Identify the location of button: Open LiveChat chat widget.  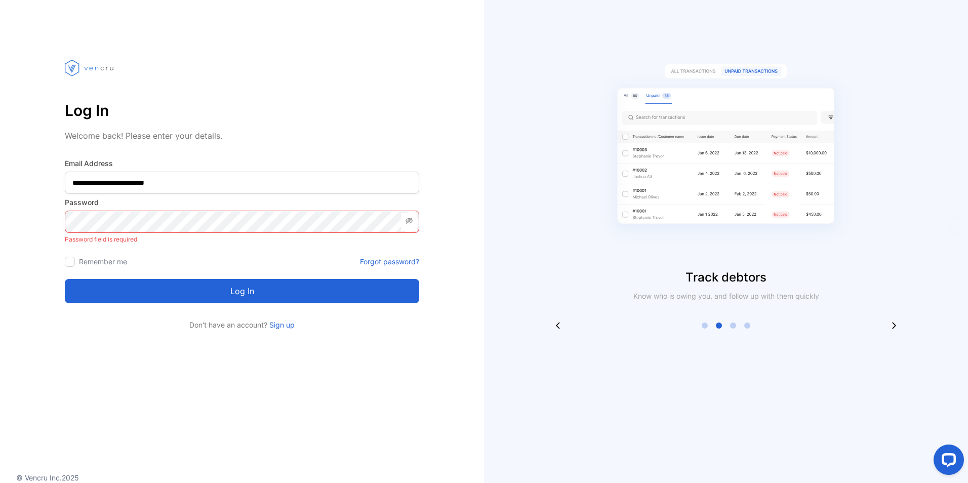
(23, 19).